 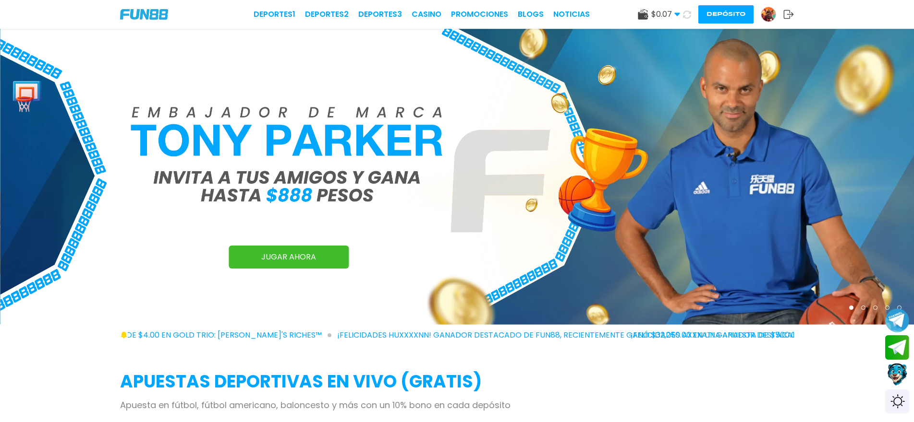 I want to click on span: $ 0.07, so click(x=665, y=14).